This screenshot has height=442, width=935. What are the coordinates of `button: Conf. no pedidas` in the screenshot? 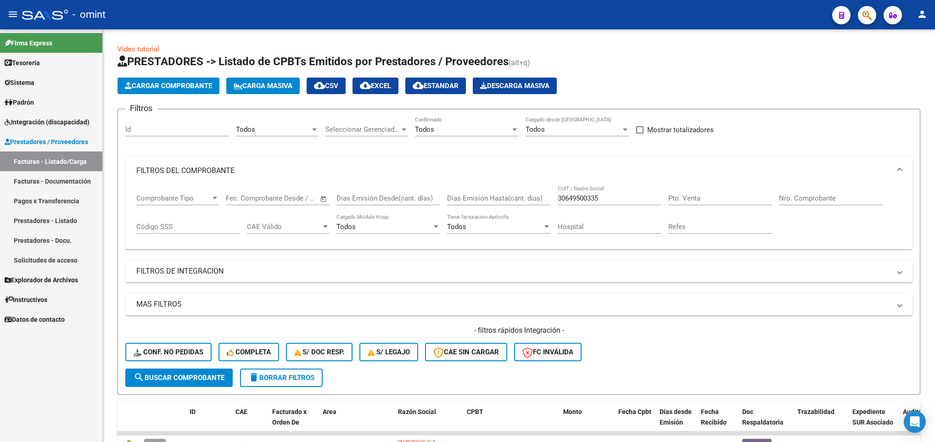 It's located at (168, 352).